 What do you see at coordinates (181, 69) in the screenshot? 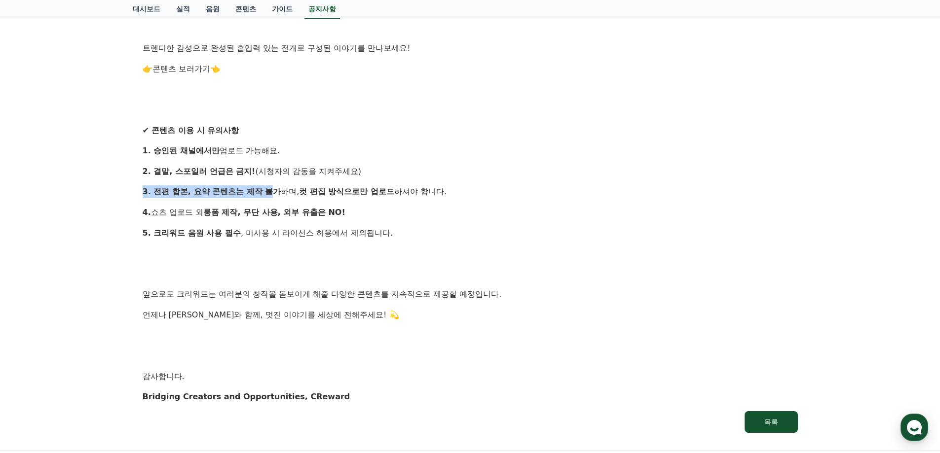
I see `a: 콘텐츠 보러가기` at bounding box center [181, 69].